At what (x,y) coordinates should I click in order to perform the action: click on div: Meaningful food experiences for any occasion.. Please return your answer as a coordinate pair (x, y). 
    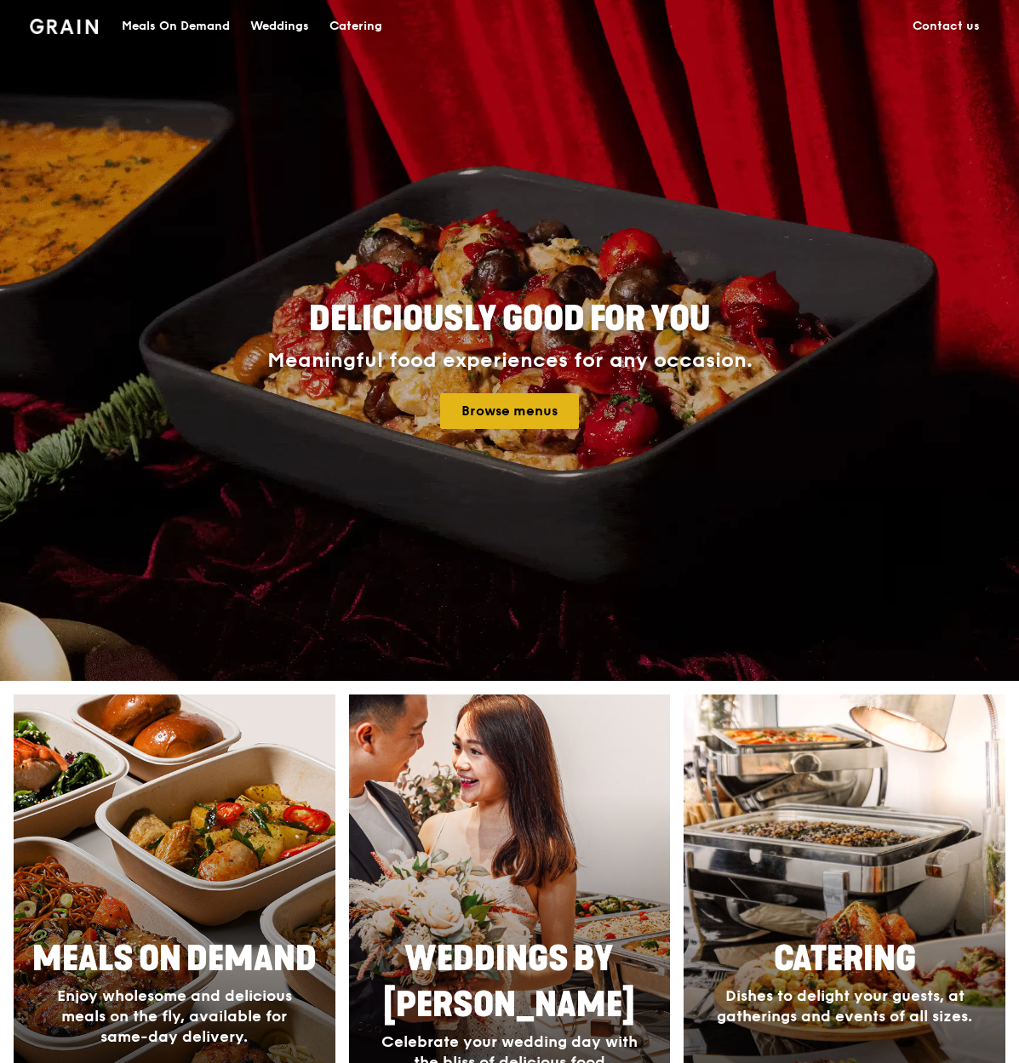
    Looking at the image, I should click on (510, 361).